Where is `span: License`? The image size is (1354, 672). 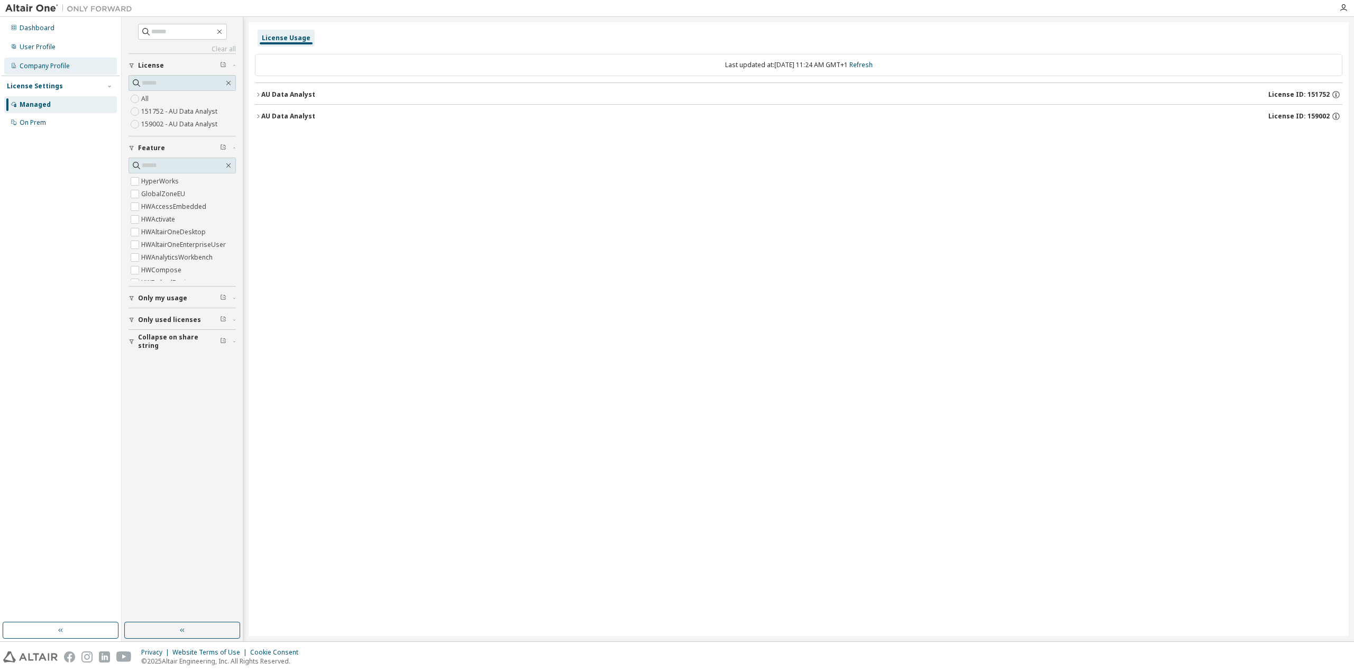
span: License is located at coordinates (151, 66).